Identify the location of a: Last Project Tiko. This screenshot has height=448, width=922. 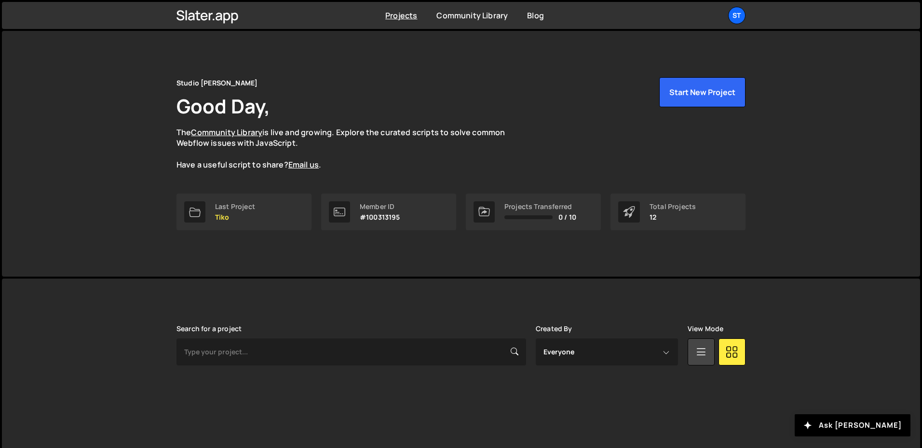
(244, 212).